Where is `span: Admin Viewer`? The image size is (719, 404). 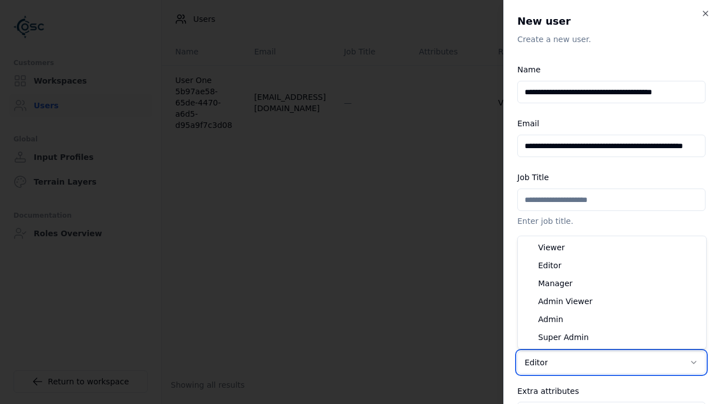
span: Admin Viewer is located at coordinates (565, 301).